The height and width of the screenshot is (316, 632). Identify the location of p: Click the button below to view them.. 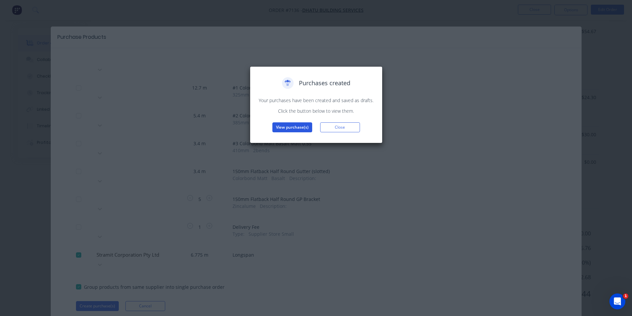
(316, 111).